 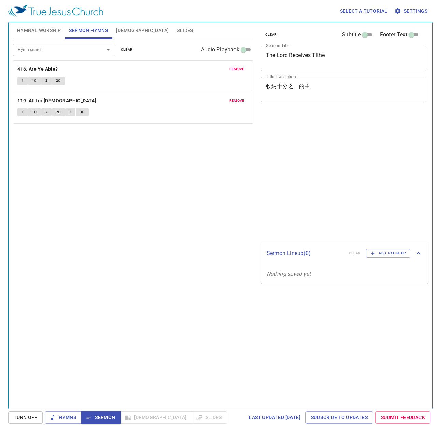 I want to click on span: Slides, so click(x=185, y=30).